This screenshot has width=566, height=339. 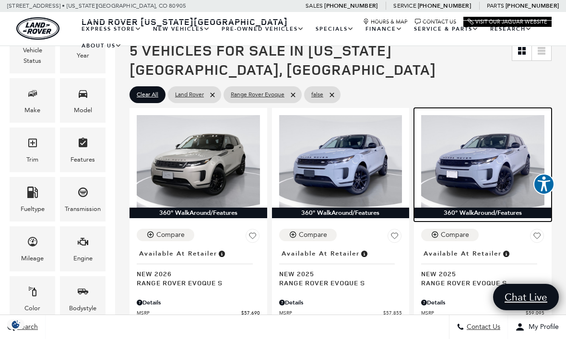 What do you see at coordinates (544, 184) in the screenshot?
I see `button: Explore your accessibility options` at bounding box center [544, 184].